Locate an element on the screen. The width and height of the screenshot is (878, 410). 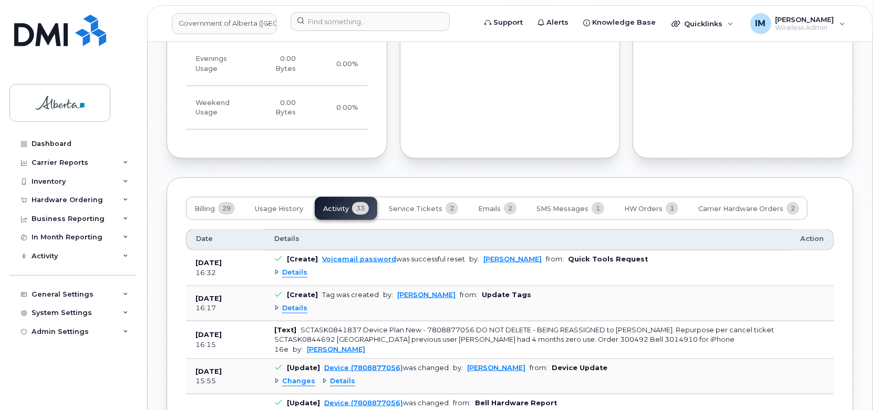
span: HW Orders is located at coordinates (643, 209).